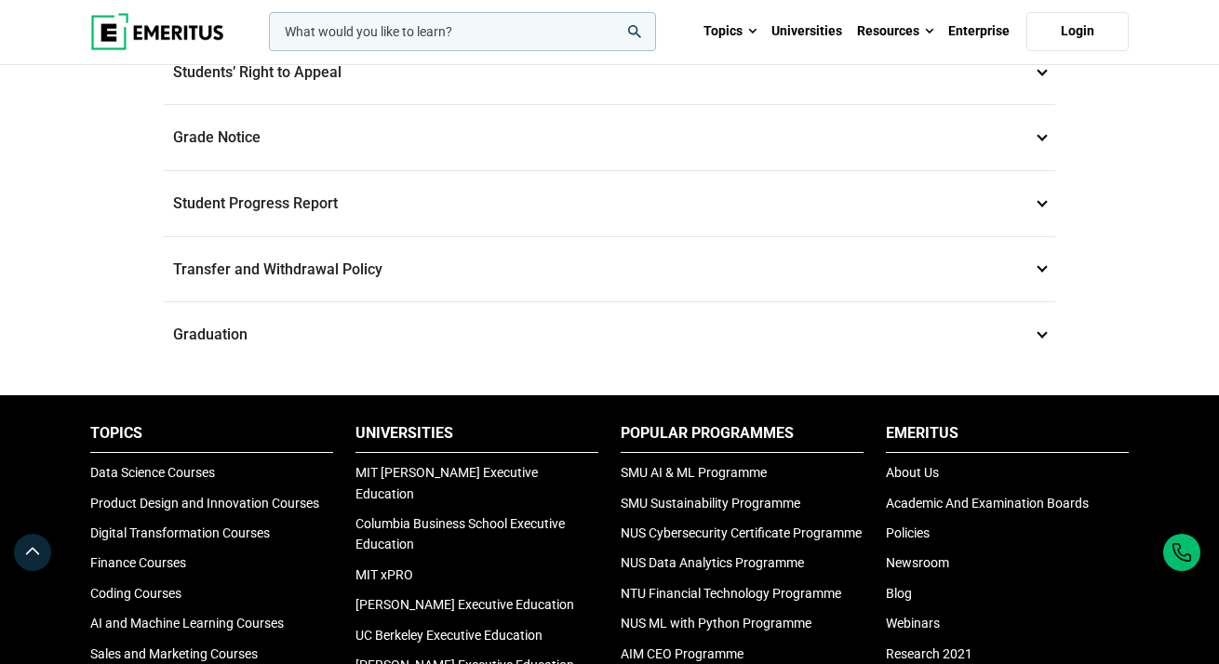 The width and height of the screenshot is (1219, 664). Describe the element at coordinates (682, 654) in the screenshot. I see `a: AIM CEO Programme` at that location.